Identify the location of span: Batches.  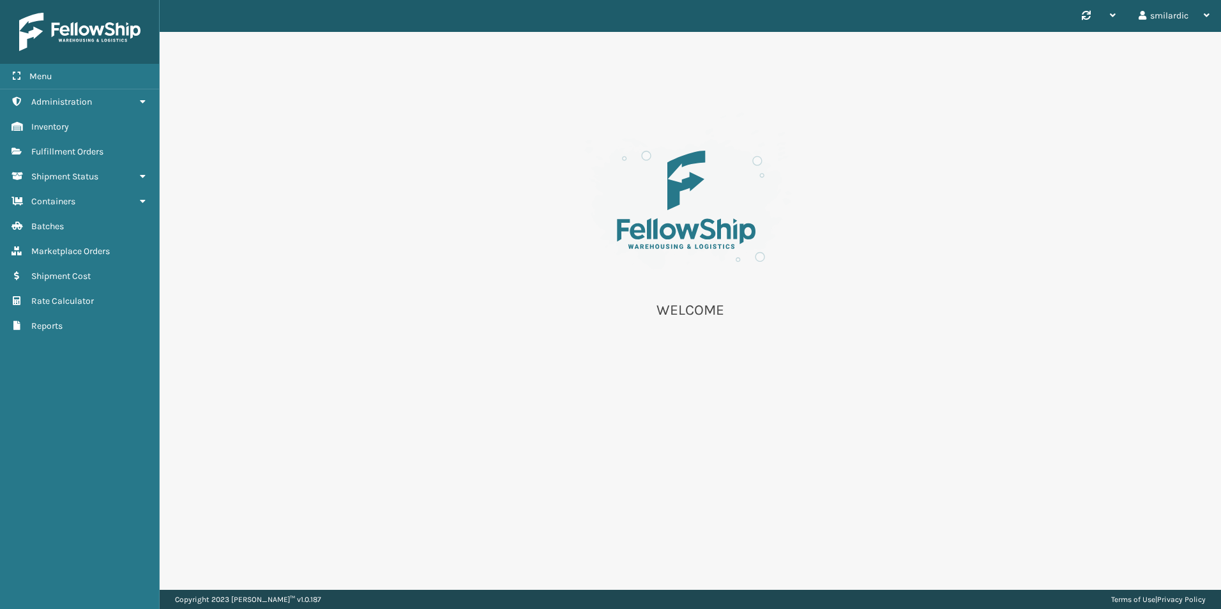
(47, 226).